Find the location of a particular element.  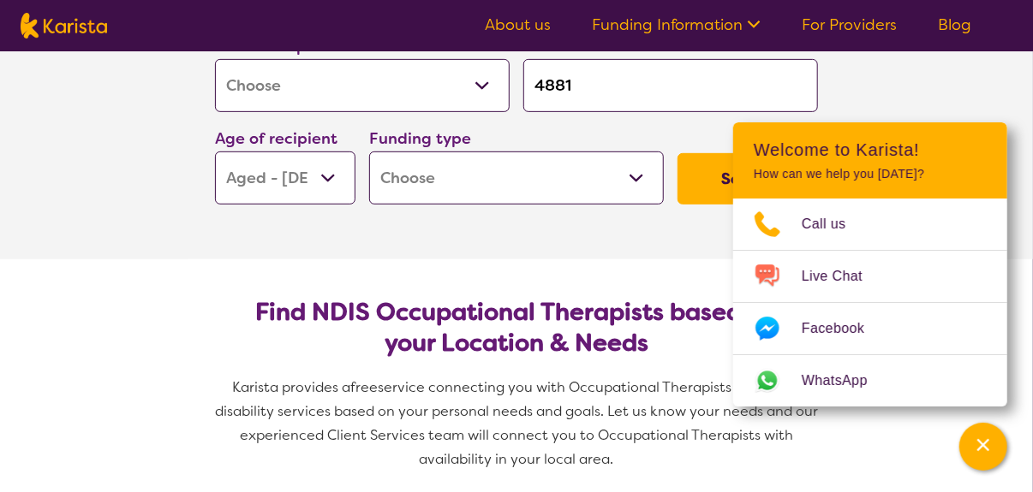

span: Live Chat is located at coordinates (842, 277).